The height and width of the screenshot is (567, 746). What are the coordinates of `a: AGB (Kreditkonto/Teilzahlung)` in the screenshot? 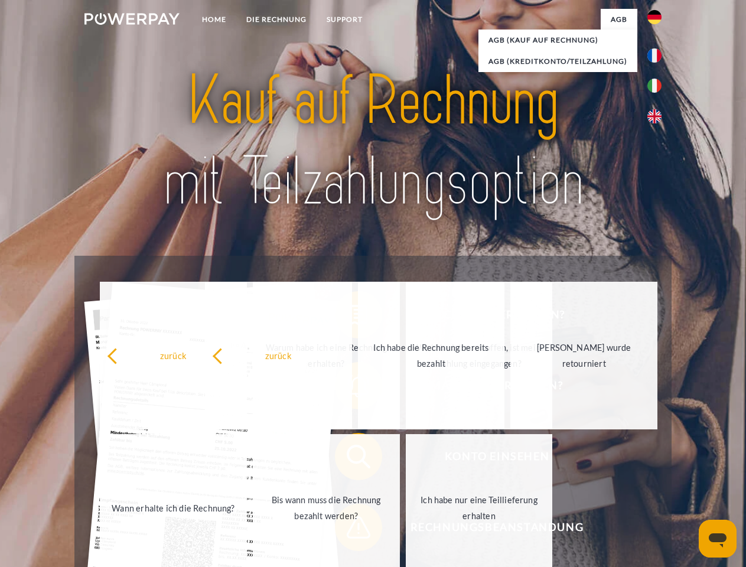 It's located at (558, 61).